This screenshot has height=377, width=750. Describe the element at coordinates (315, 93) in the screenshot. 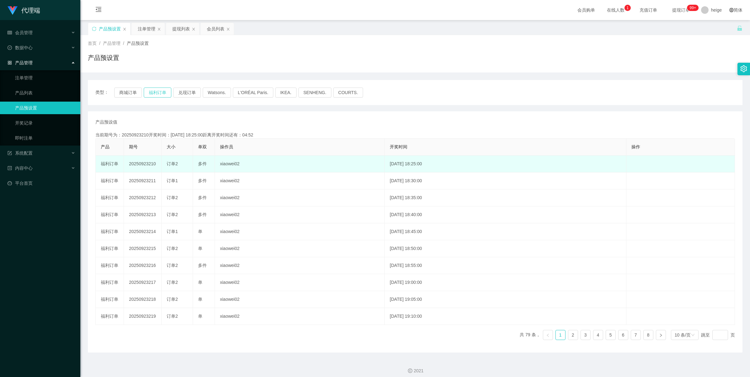

I see `button: SENHENG.` at that location.